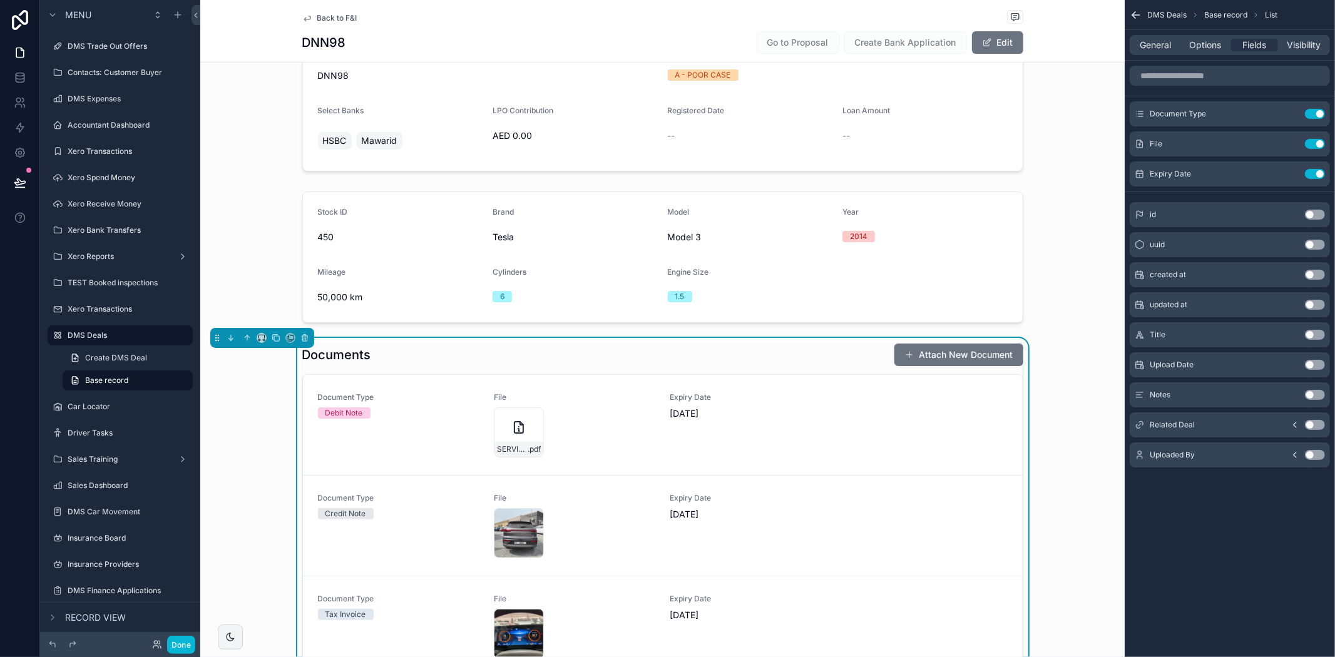  Describe the element at coordinates (129, 512) in the screenshot. I see `label: DMS Car Movement` at that location.